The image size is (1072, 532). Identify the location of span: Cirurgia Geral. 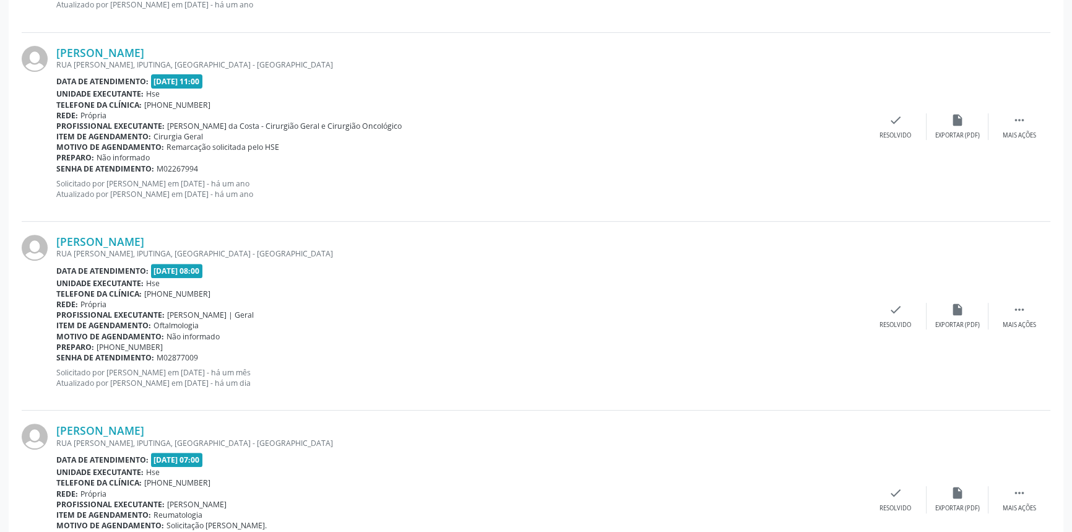
(178, 136).